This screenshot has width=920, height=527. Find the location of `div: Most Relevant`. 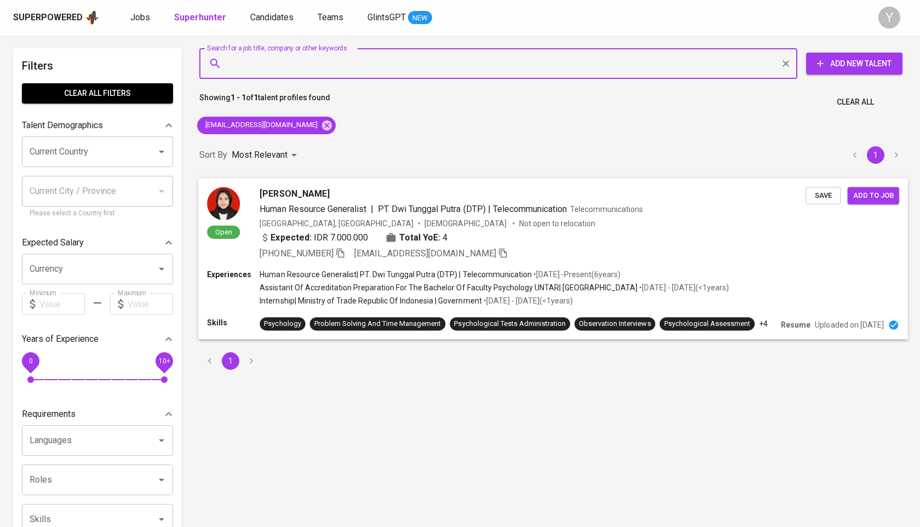

div: Most Relevant is located at coordinates (266, 155).